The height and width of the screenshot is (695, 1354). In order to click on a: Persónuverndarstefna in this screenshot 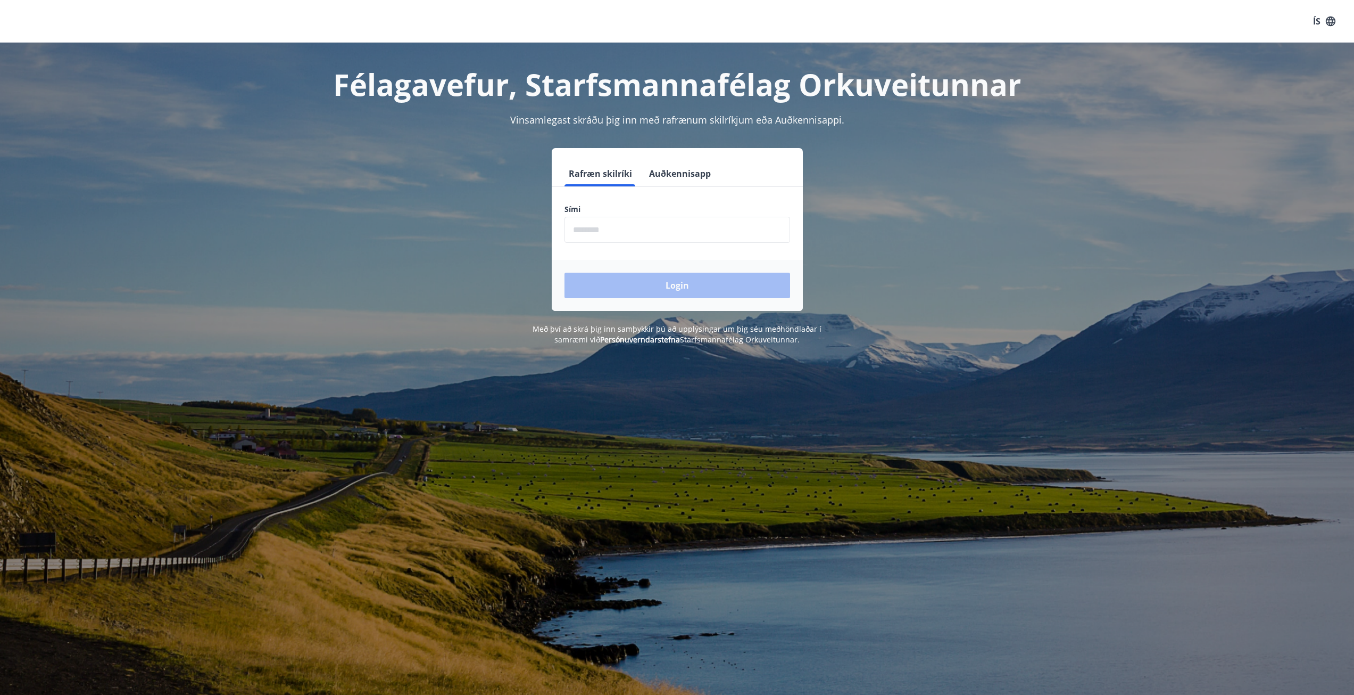, I will do `click(640, 339)`.